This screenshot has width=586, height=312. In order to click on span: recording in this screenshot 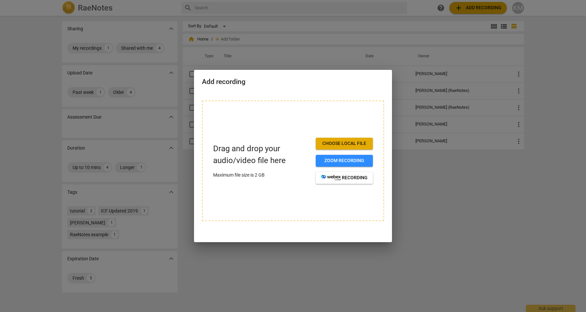, I will do `click(344, 178)`.